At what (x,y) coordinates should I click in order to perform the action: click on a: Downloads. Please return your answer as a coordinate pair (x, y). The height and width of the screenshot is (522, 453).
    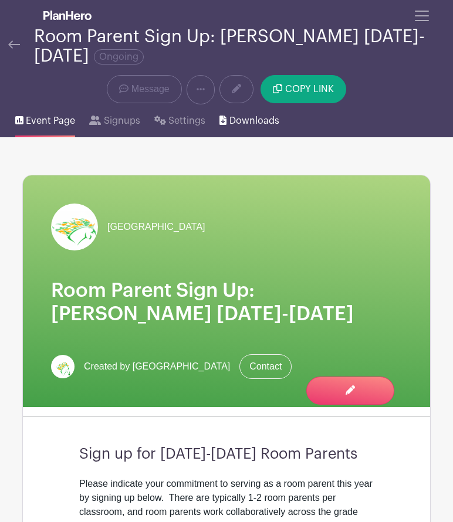
    Looking at the image, I should click on (249, 121).